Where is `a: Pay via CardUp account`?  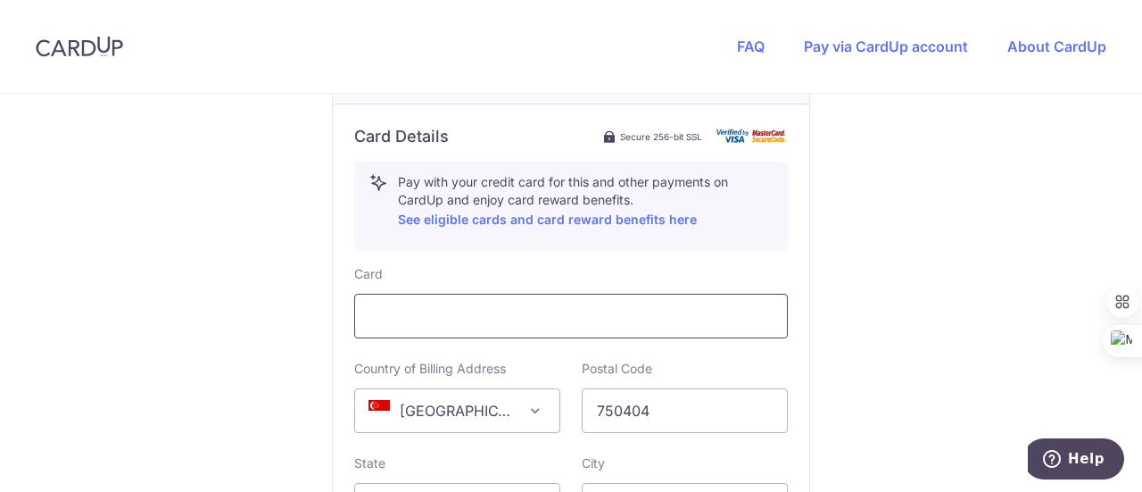
a: Pay via CardUp account is located at coordinates (886, 46).